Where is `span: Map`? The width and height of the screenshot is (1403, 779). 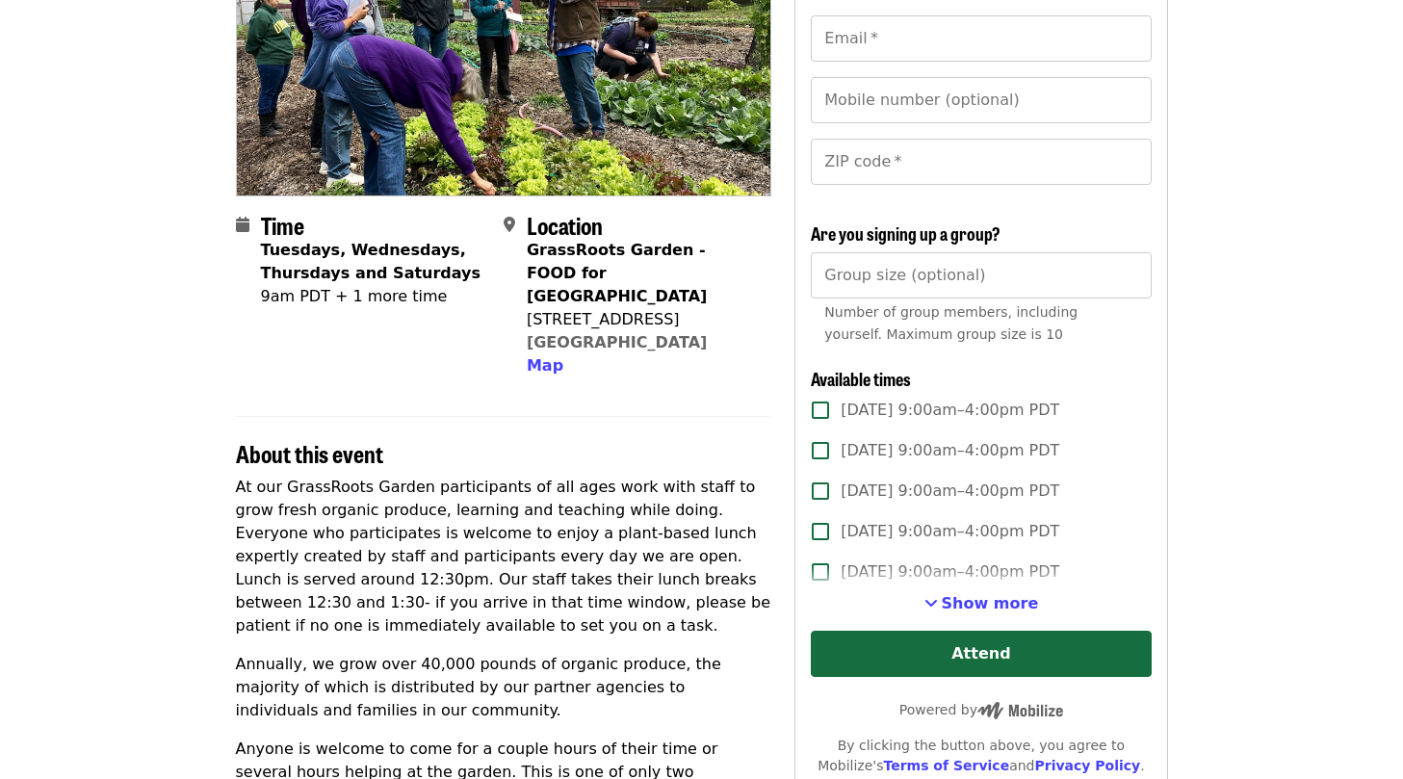 span: Map is located at coordinates (545, 365).